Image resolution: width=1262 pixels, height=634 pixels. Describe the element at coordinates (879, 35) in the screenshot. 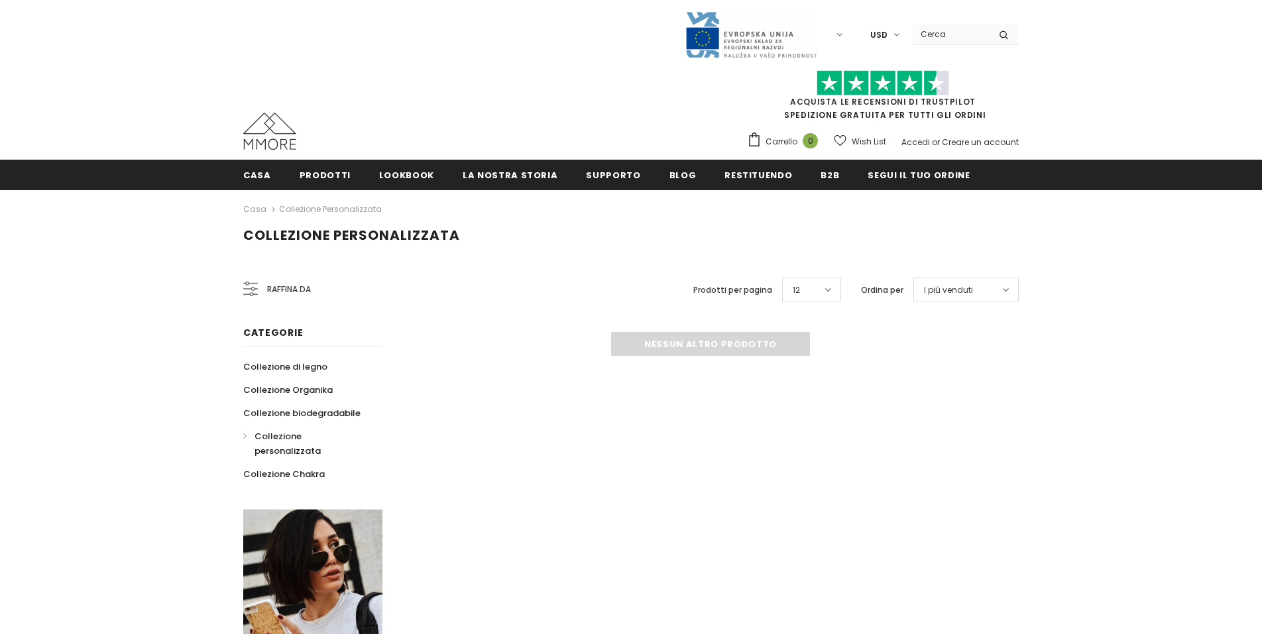

I see `span: USD` at that location.